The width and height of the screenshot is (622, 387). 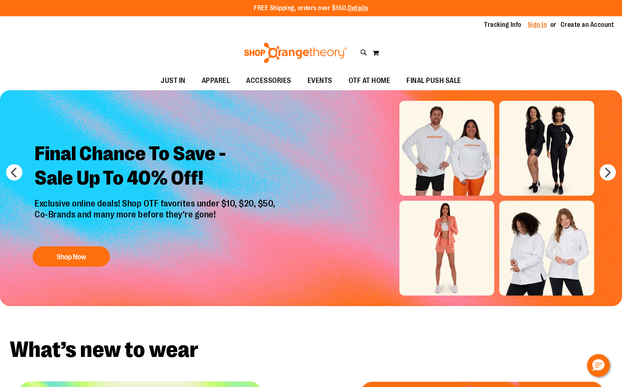 What do you see at coordinates (320, 81) in the screenshot?
I see `span: EVENTS` at bounding box center [320, 81].